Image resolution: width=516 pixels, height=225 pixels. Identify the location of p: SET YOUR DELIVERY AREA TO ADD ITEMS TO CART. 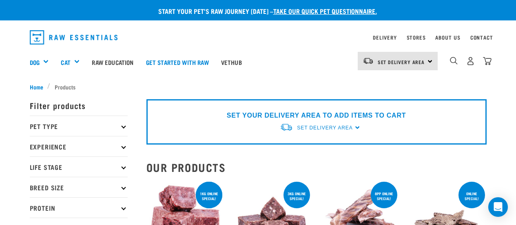
(316, 115).